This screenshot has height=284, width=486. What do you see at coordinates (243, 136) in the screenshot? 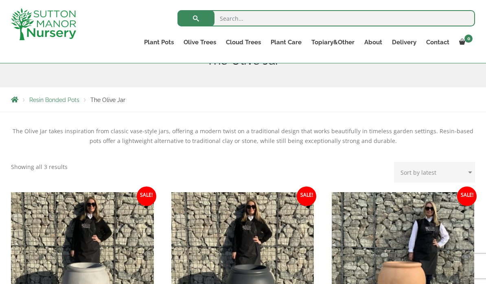
I see `p: The Olive Jar takes inspiration from classic vase-style jars, offering a modern twist on a tradit...` at bounding box center [243, 136].